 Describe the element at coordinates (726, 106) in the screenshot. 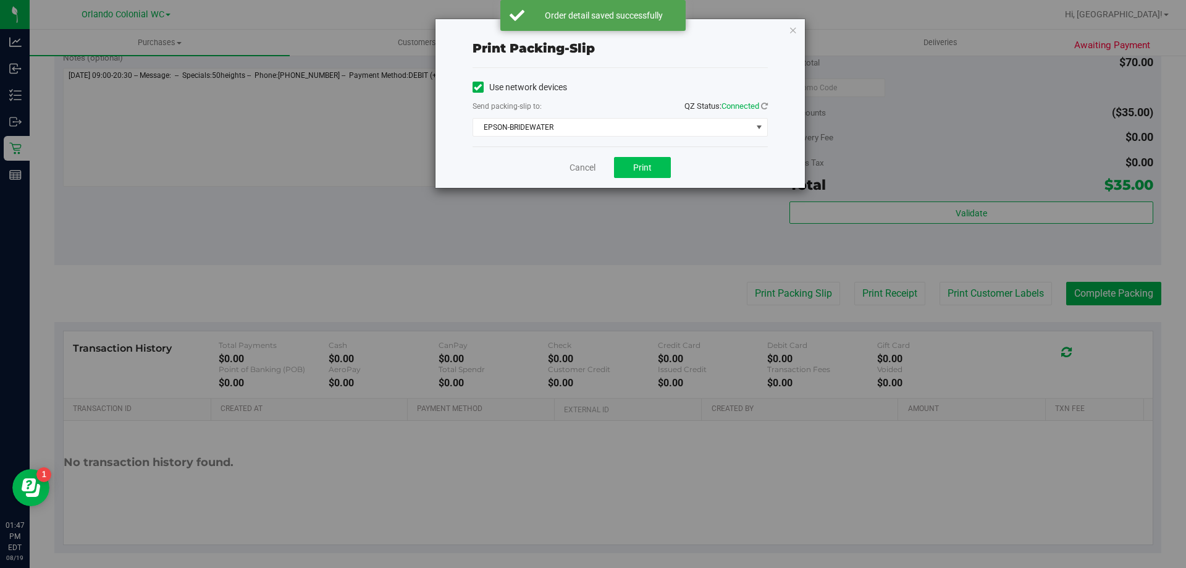

I see `span: QZ Status:` at that location.